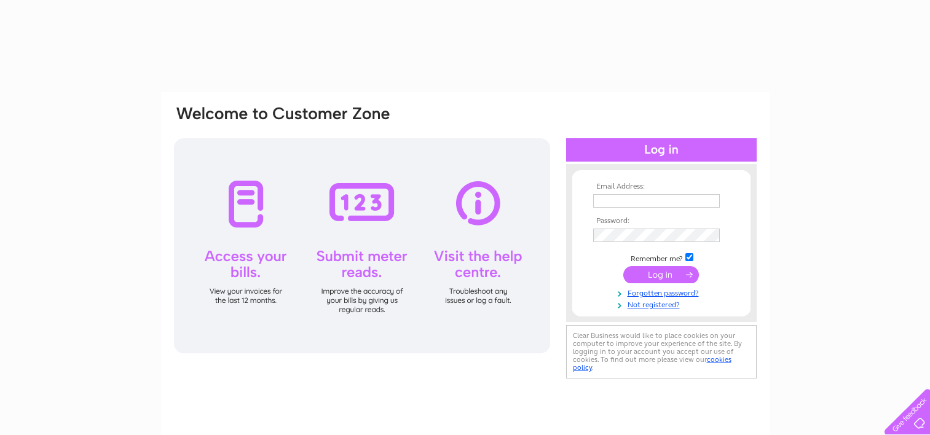 Image resolution: width=930 pixels, height=435 pixels. Describe the element at coordinates (661, 352) in the screenshot. I see `div: Clear Business would like to place cookies on your computer to improve your experience of the sit...` at that location.